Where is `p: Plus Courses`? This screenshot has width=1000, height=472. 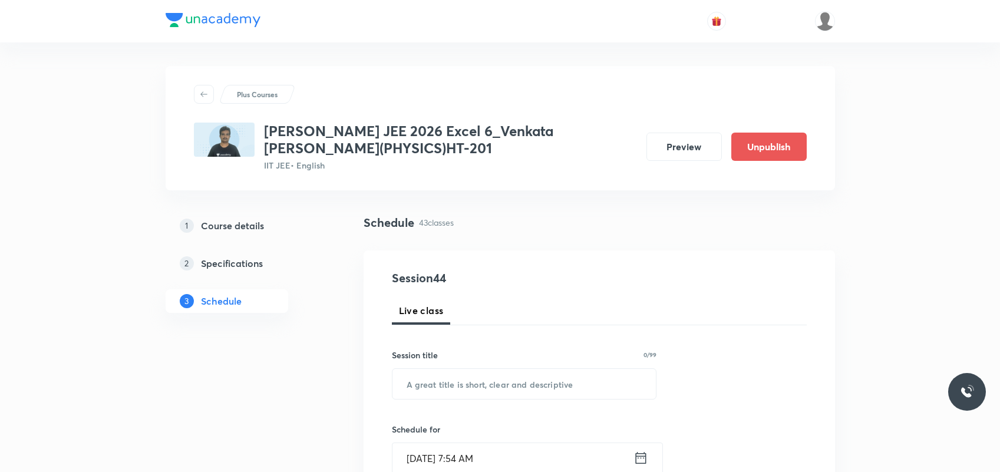
p: Plus Courses is located at coordinates (257, 94).